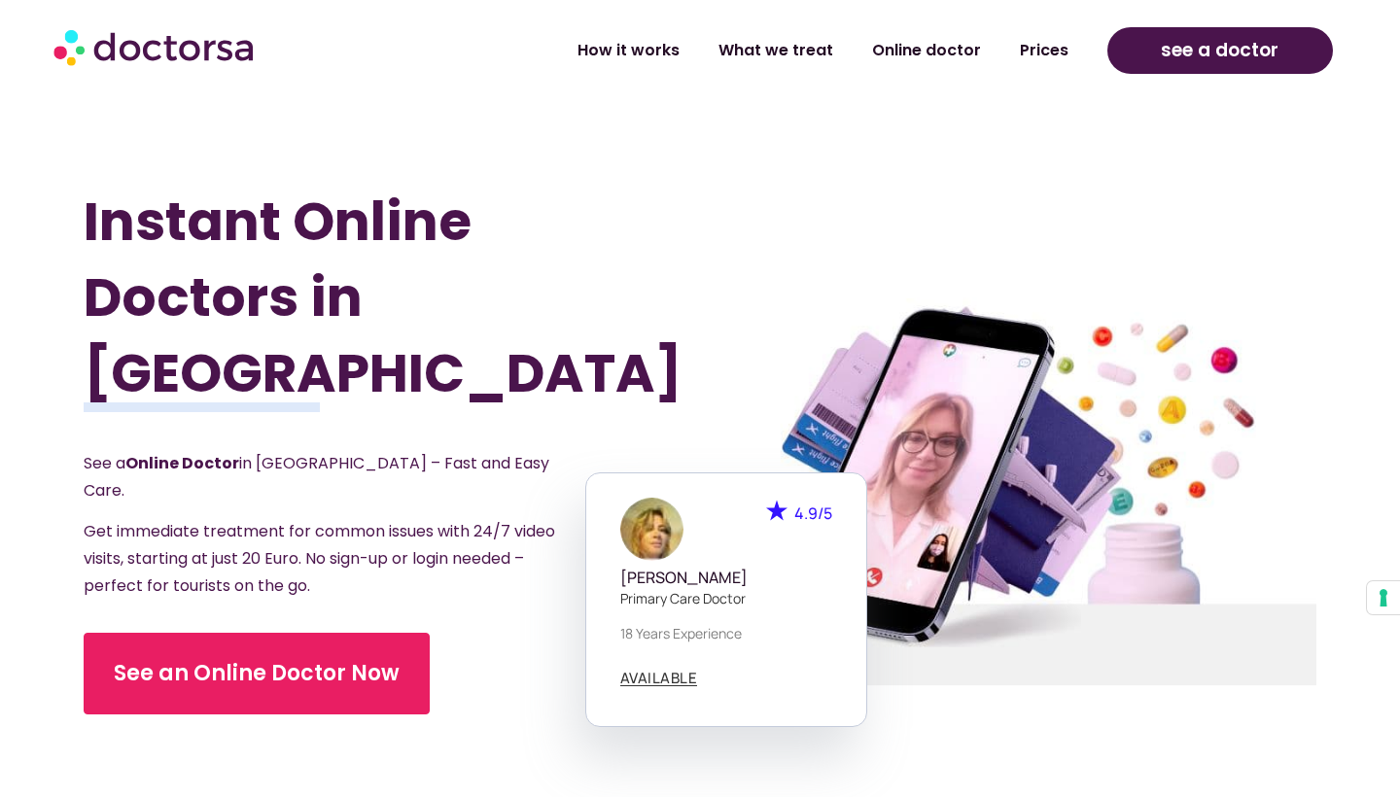 The image size is (1400, 797). Describe the element at coordinates (1220, 51) in the screenshot. I see `a: see a doctor` at that location.